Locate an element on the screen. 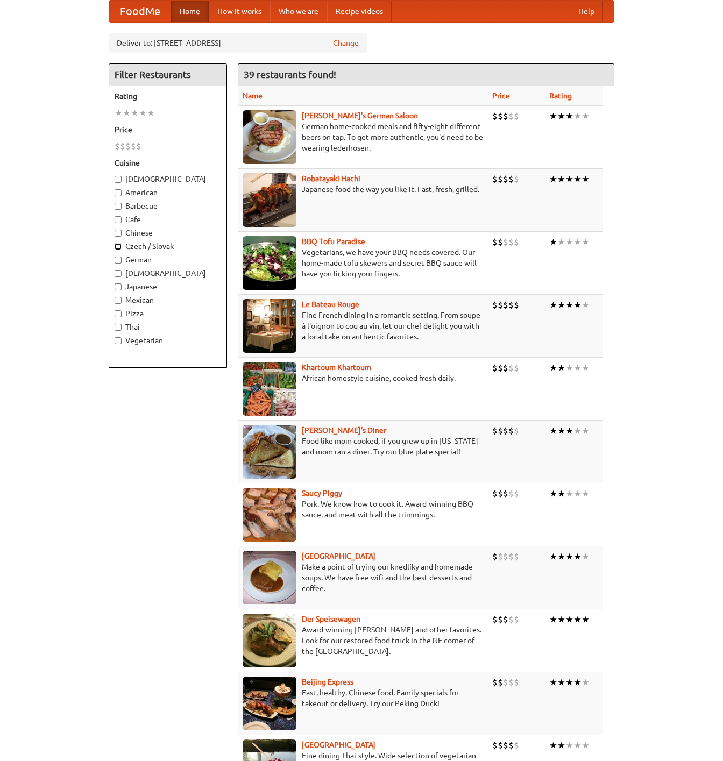 This screenshot has height=761, width=723. p: Pork. We know how to cook it. Award-winning BBQ sauce, and meat with all the trimmings. is located at coordinates (363, 509).